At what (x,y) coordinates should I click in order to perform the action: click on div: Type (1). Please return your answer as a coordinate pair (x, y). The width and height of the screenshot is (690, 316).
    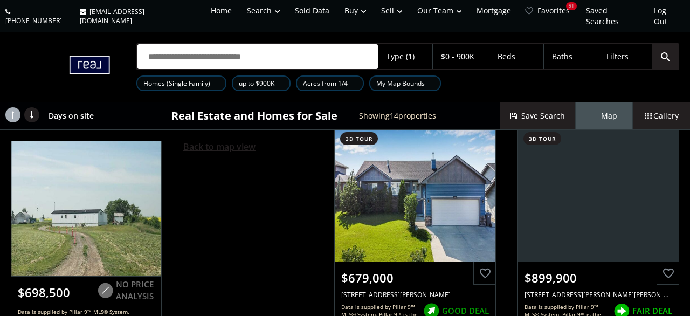
    Looking at the image, I should click on (401, 57).